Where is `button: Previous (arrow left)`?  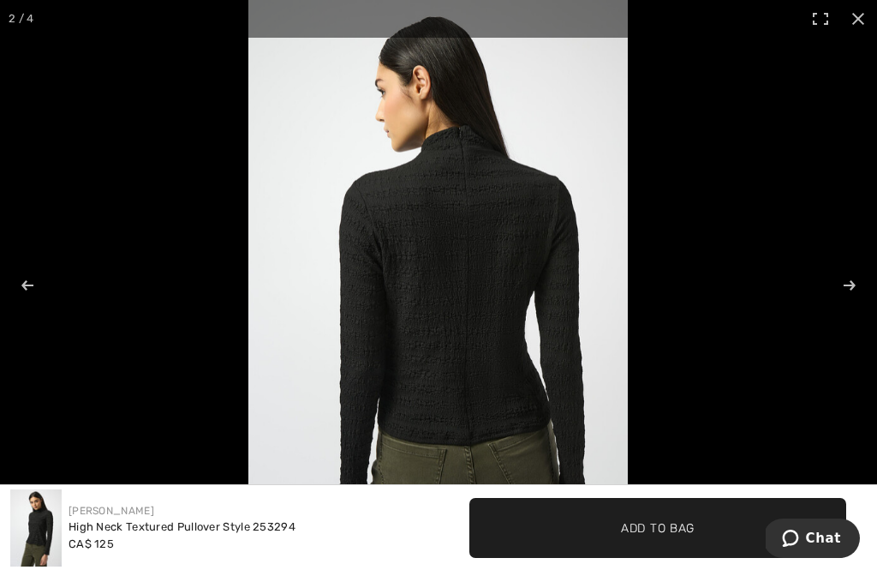 button: Previous (arrow left) is located at coordinates (39, 285).